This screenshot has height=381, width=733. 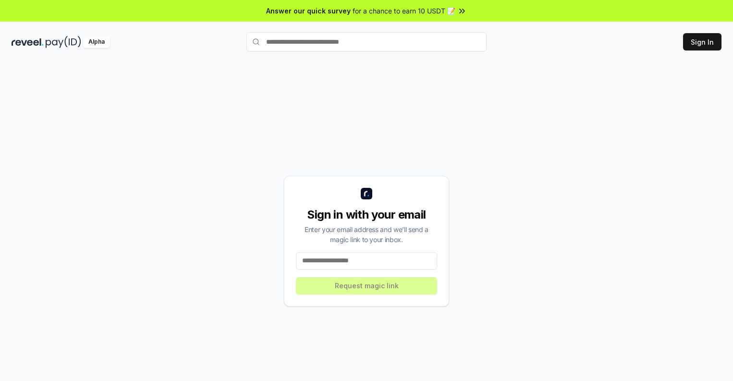 What do you see at coordinates (367, 235) in the screenshot?
I see `div: Enter your email address and we’ll send a magic link to your inbox.` at bounding box center [367, 235].